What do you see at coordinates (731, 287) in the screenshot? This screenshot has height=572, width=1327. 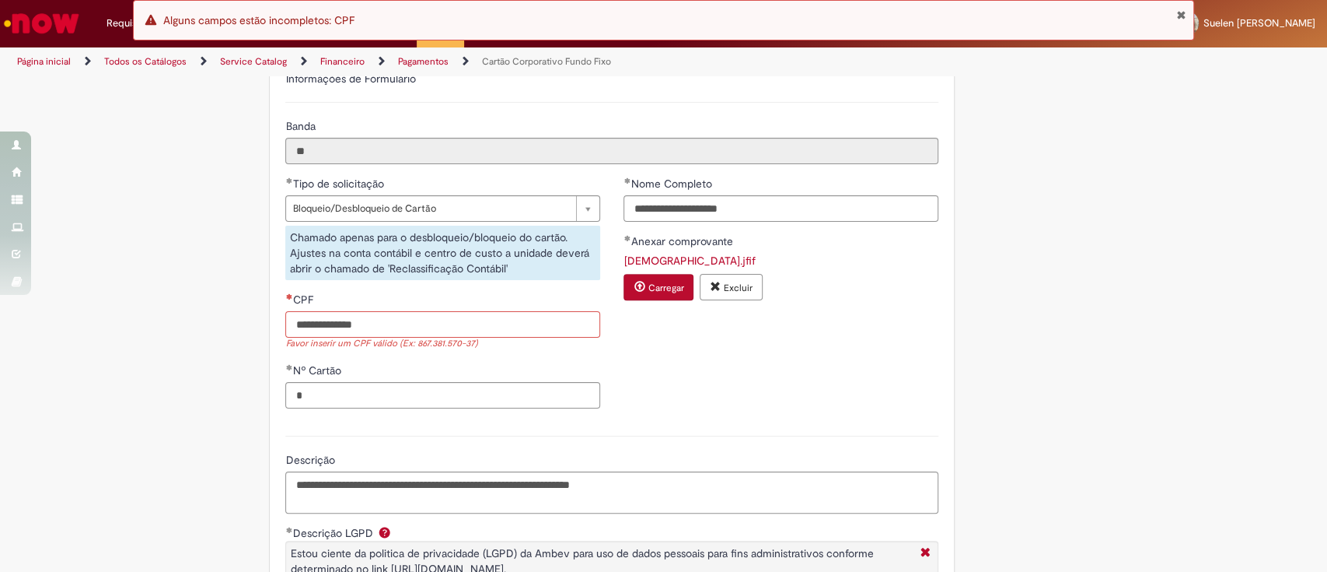 I see `button: Excluir anexo 1480.jfif` at bounding box center [731, 287].